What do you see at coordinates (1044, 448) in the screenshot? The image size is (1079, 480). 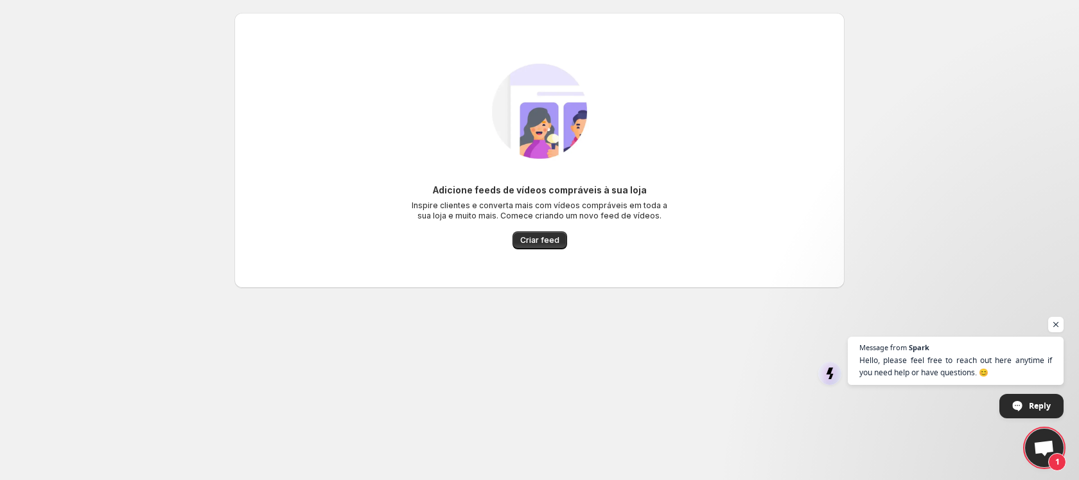 I see `div: Open chat` at bounding box center [1044, 448].